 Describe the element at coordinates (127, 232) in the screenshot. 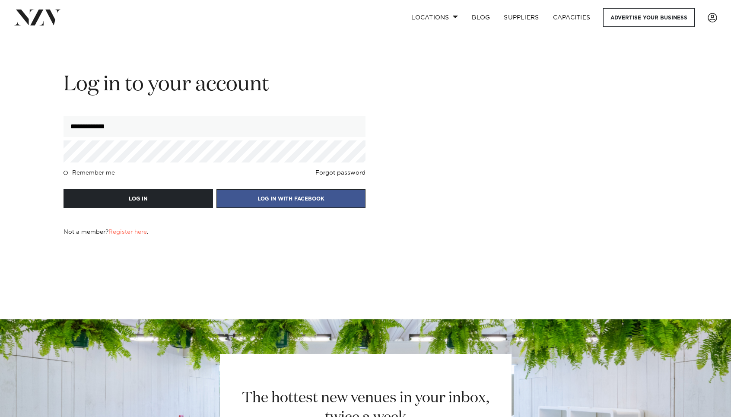

I see `mark: Register here` at that location.